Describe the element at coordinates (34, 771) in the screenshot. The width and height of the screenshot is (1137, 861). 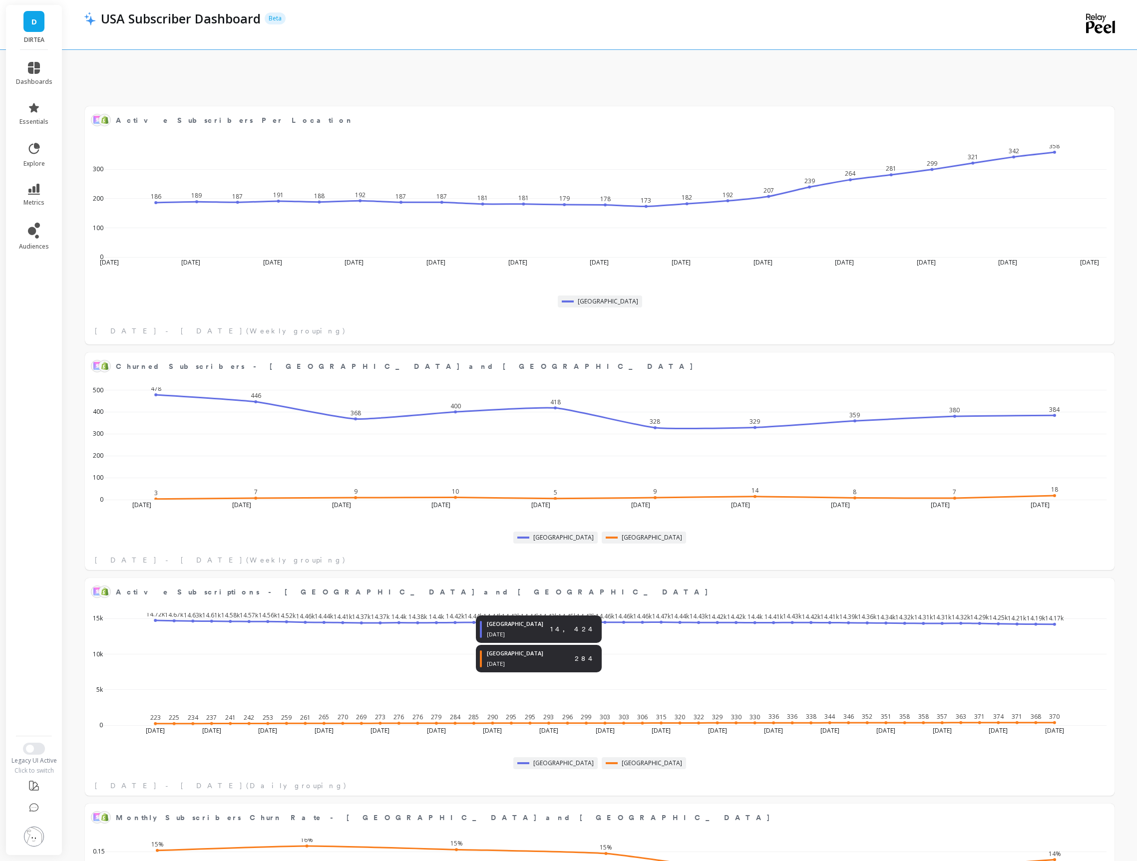
I see `div: Click to switch` at that location.